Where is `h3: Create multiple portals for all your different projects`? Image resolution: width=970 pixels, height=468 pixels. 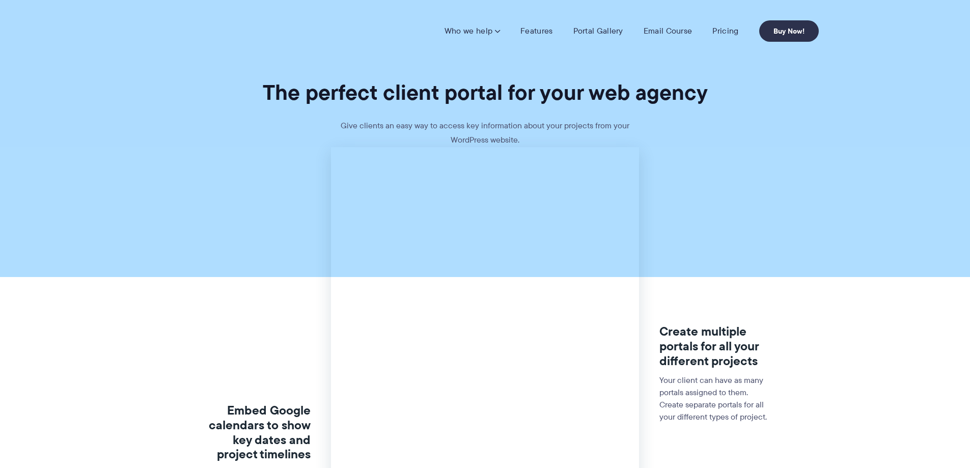 h3: Create multiple portals for all your different projects is located at coordinates (715, 346).